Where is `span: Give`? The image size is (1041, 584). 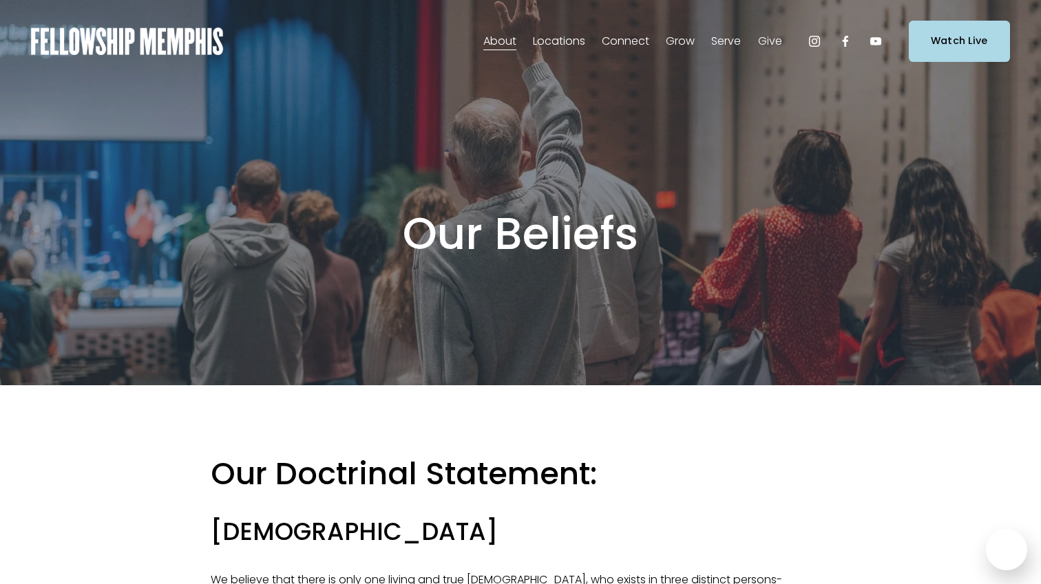
span: Give is located at coordinates (769, 41).